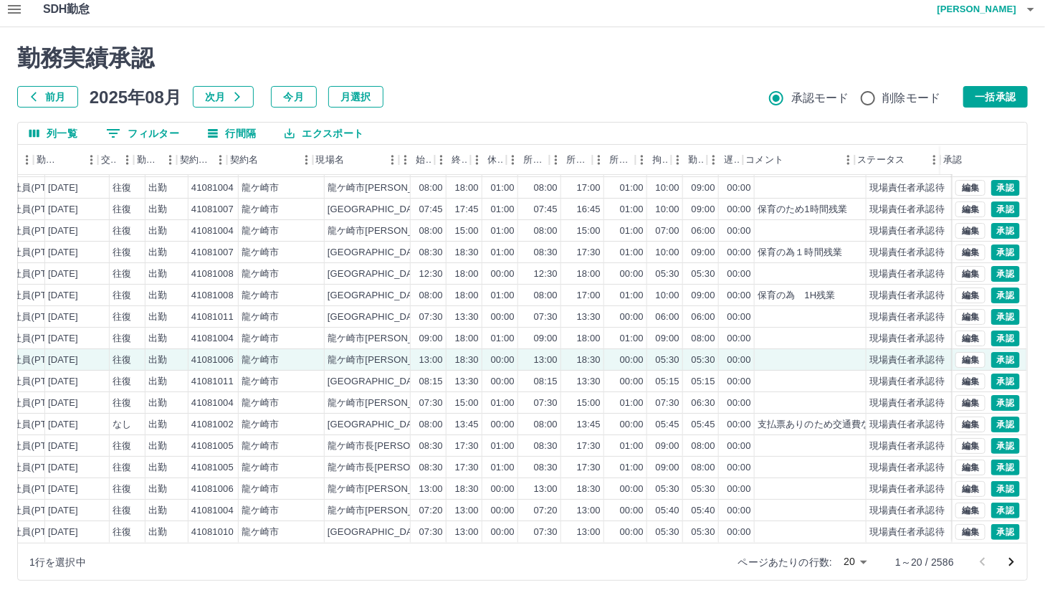 The width and height of the screenshot is (1045, 598). I want to click on div: 始業, so click(417, 160).